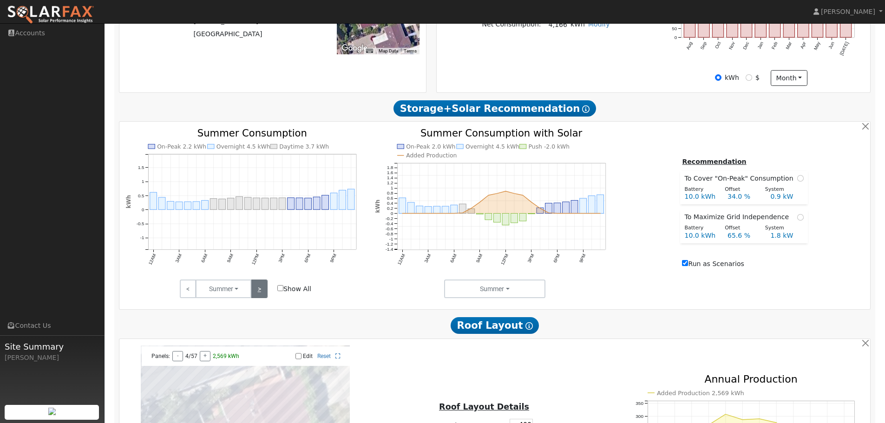  Describe the element at coordinates (495, 109) in the screenshot. I see `span: Storage+Solar Recommendation` at that location.